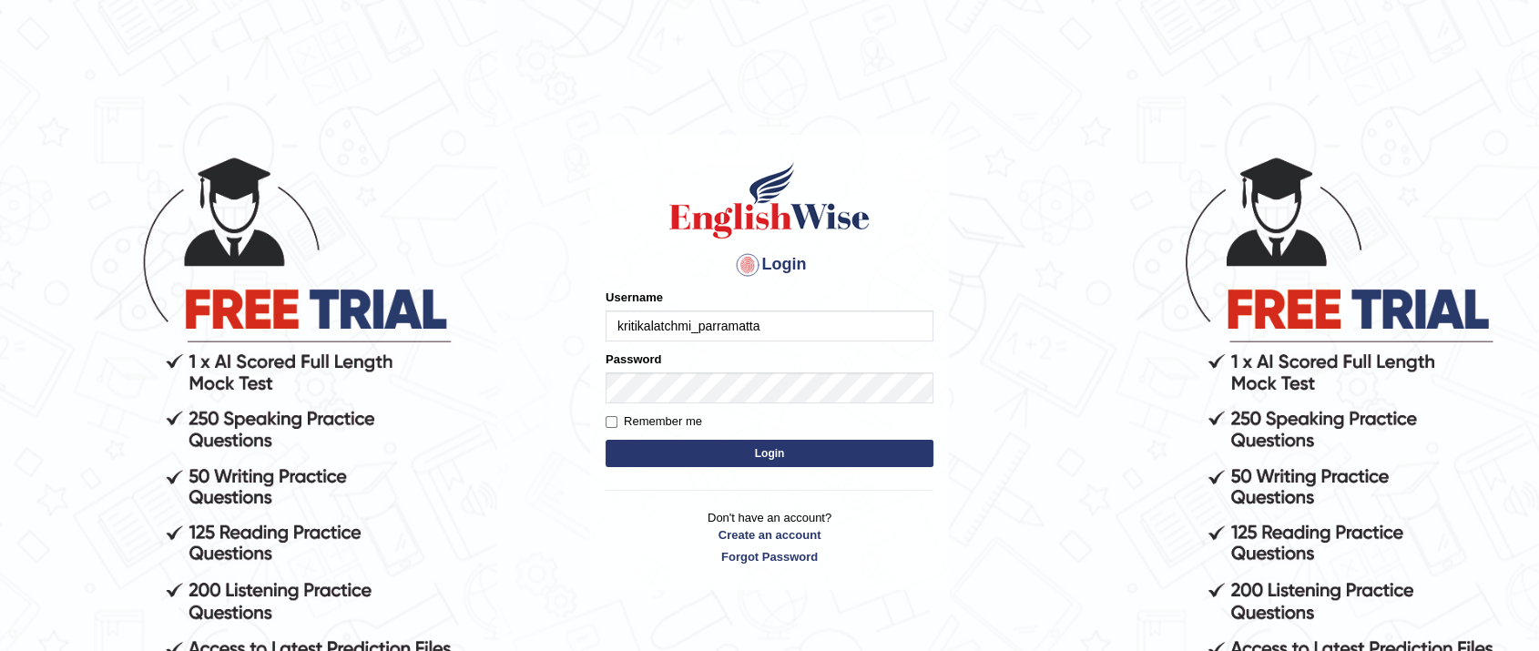  Describe the element at coordinates (654, 422) in the screenshot. I see `label: Remember me` at that location.